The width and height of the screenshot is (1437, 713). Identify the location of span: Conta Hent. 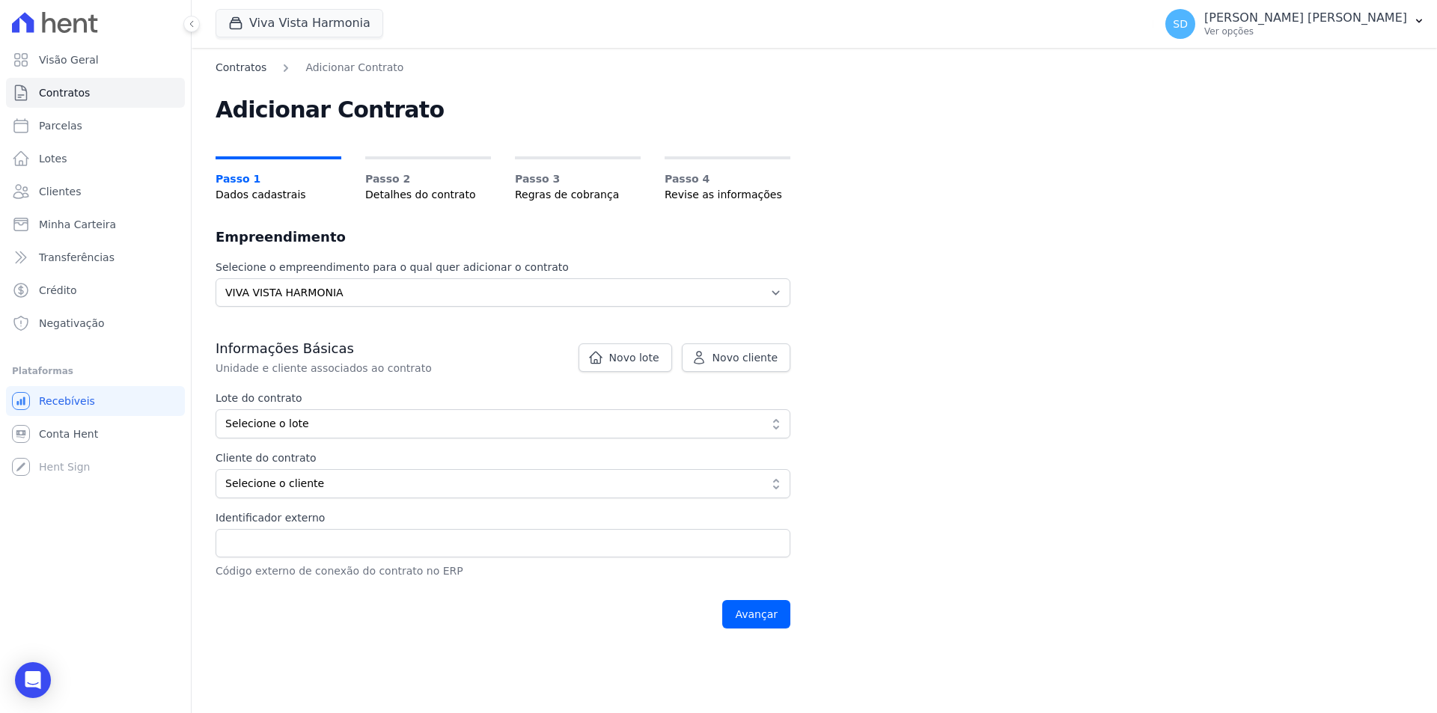
(68, 434).